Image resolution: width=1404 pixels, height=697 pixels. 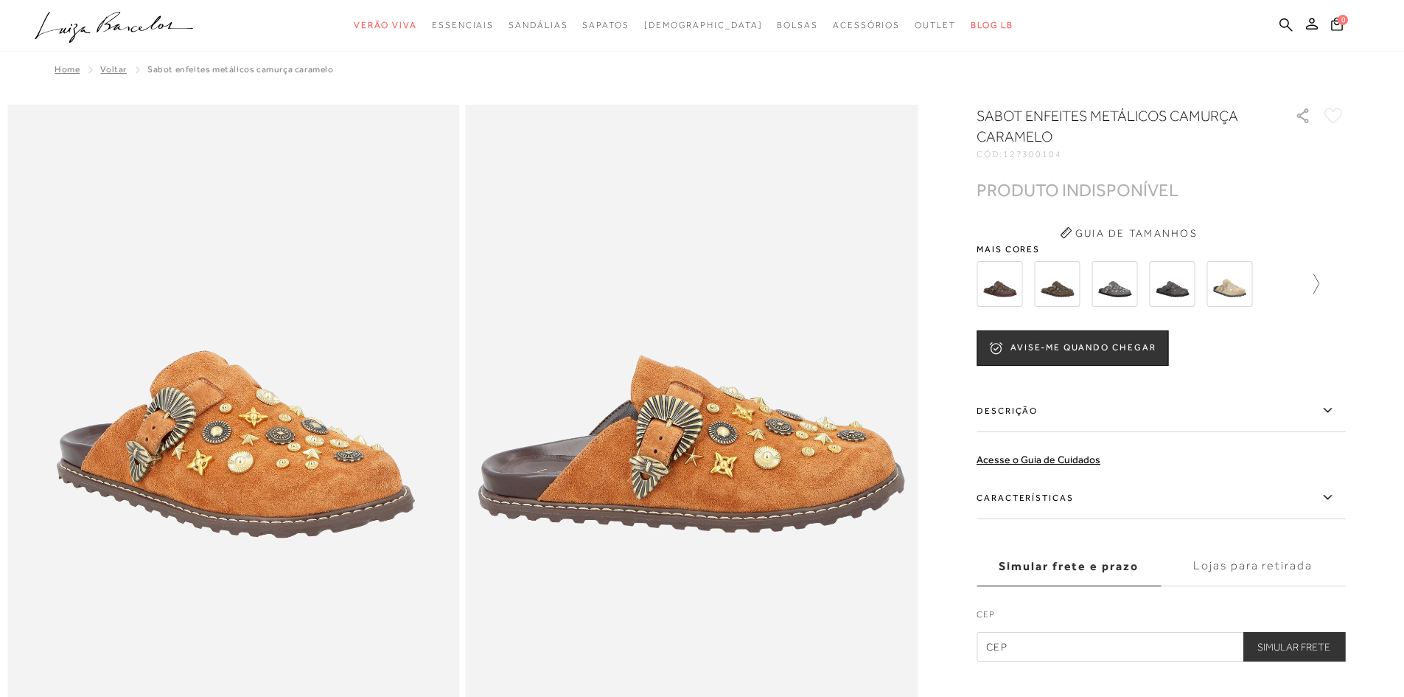 I want to click on label: Descrição, so click(x=1161, y=411).